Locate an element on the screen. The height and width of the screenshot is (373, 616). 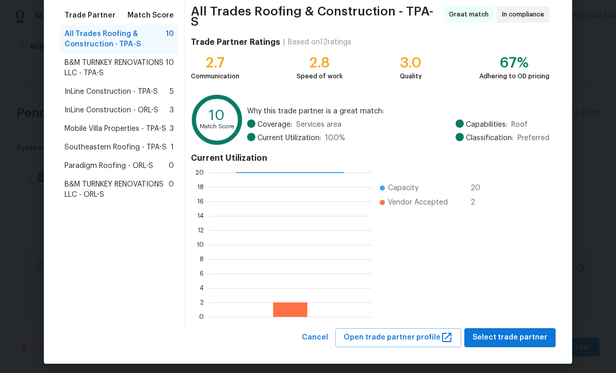
span: Vendor Accepted is located at coordinates (418, 203).